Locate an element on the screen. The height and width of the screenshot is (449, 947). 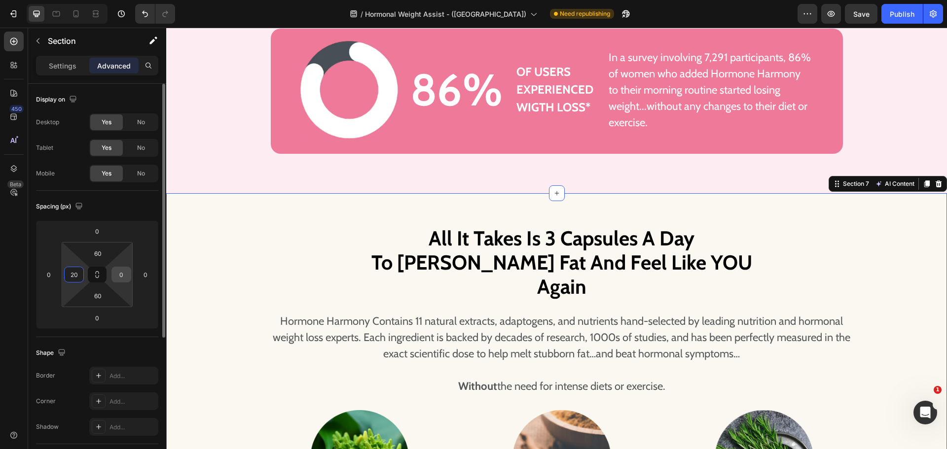
div: Section 7 is located at coordinates (690, 156).